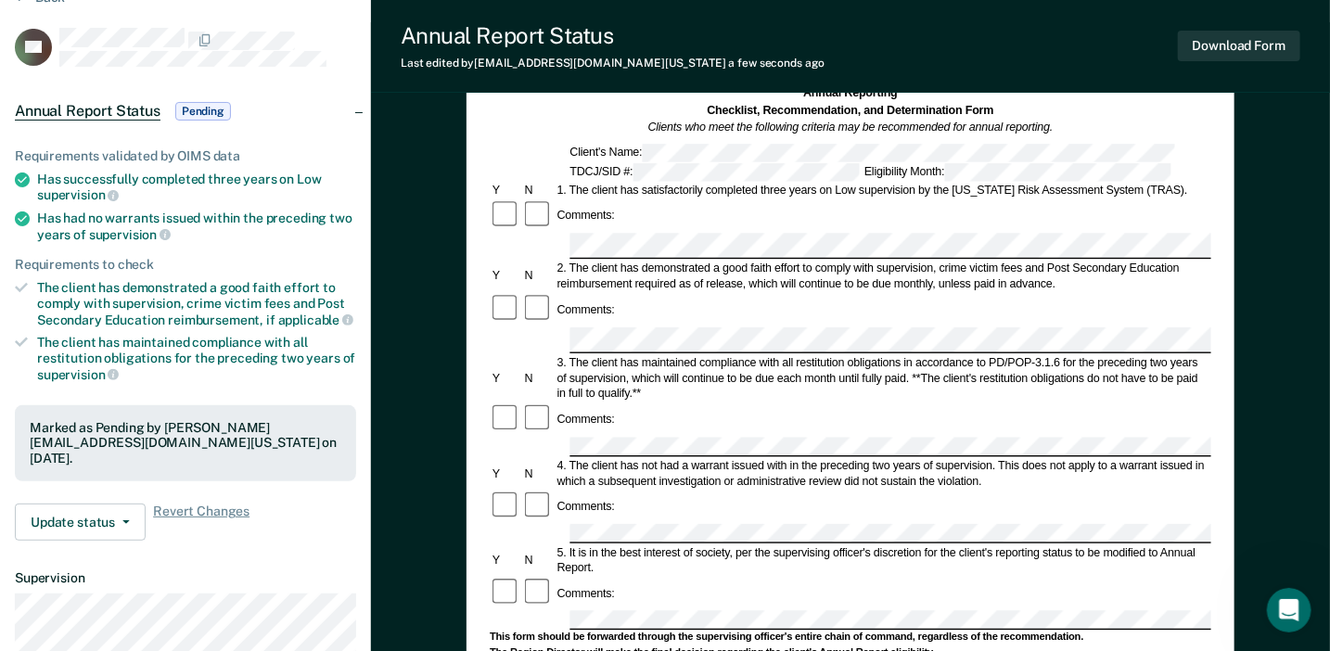 This screenshot has width=1330, height=651. Describe the element at coordinates (201, 522) in the screenshot. I see `span: Revert Changes` at that location.